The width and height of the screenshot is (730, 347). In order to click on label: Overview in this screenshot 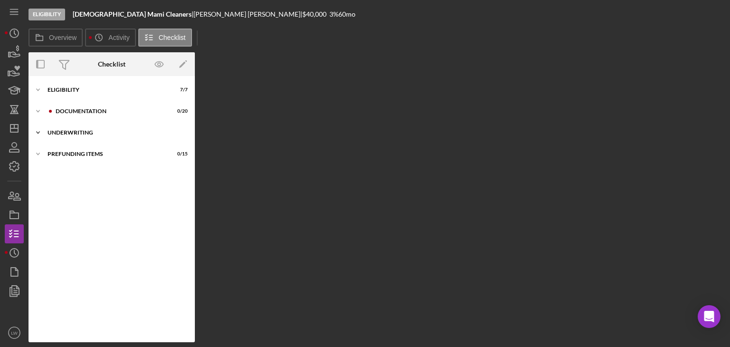, I will do `click(63, 38)`.